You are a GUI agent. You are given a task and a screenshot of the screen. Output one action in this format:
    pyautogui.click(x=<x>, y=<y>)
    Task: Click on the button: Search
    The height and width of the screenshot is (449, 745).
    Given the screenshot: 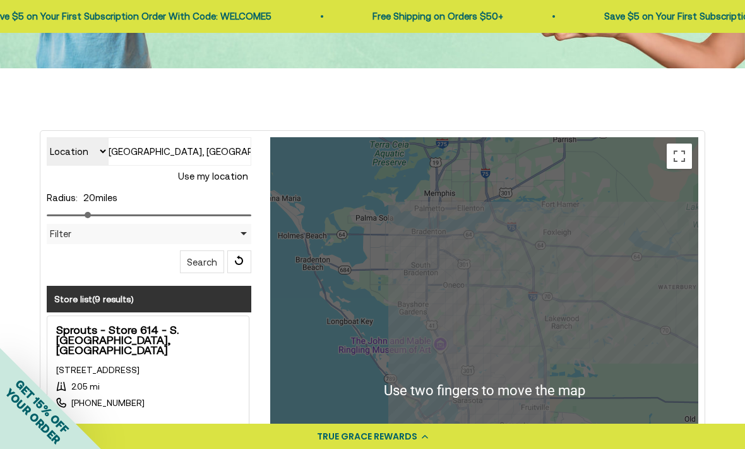 What is the action you would take?
    pyautogui.click(x=202, y=262)
    